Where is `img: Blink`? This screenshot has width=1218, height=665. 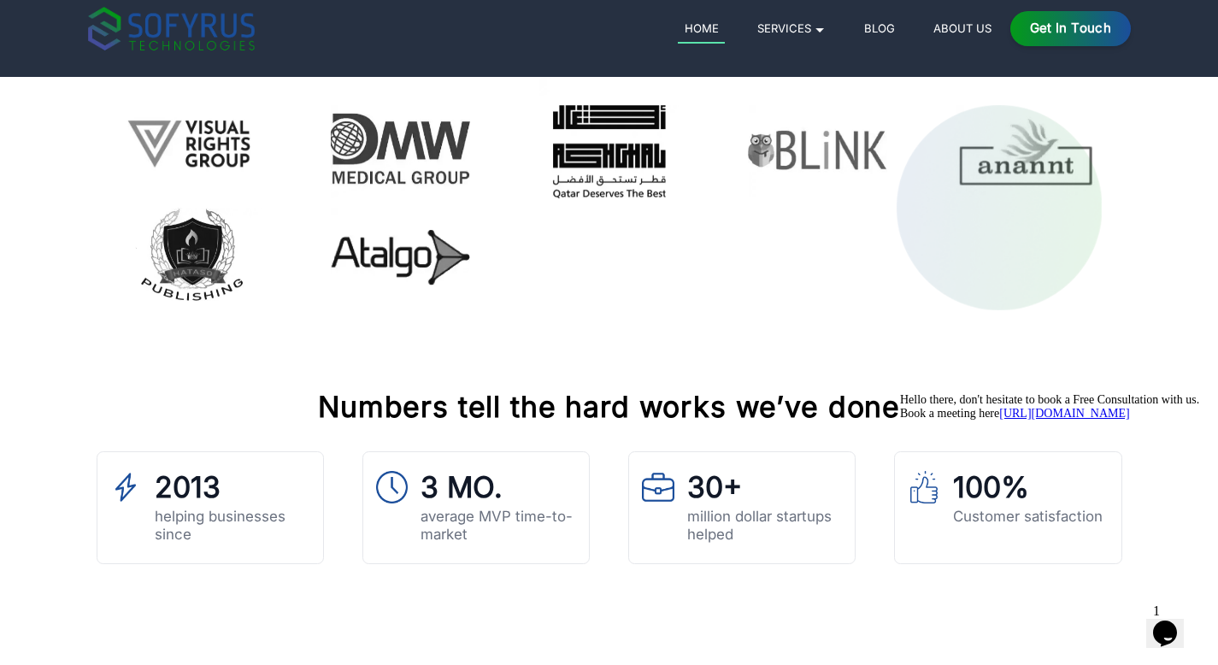
img: Blink is located at coordinates (817, 151).